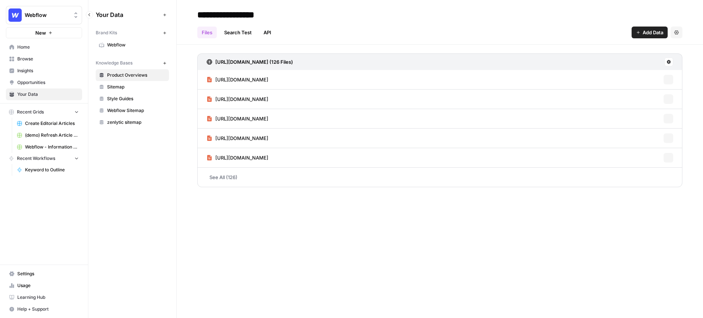 The image size is (703, 318). What do you see at coordinates (44, 94) in the screenshot?
I see `a: Your Data` at bounding box center [44, 94].